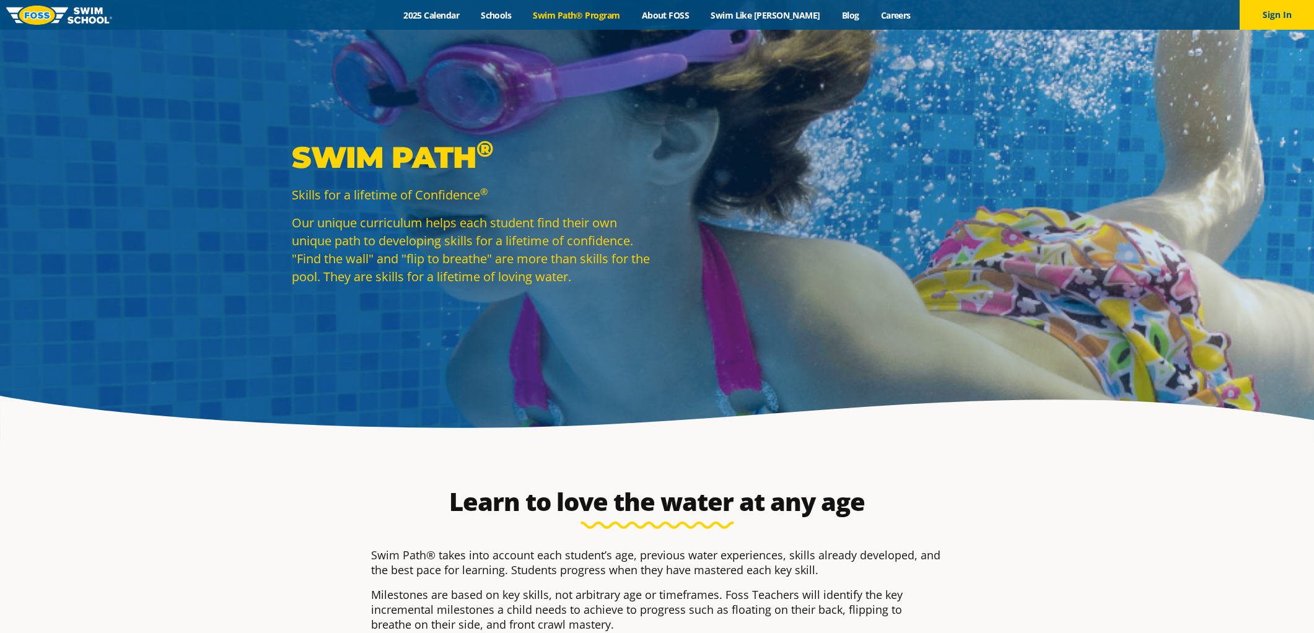 This screenshot has width=1314, height=633. Describe the element at coordinates (471, 157) in the screenshot. I see `p: Swim Path` at that location.